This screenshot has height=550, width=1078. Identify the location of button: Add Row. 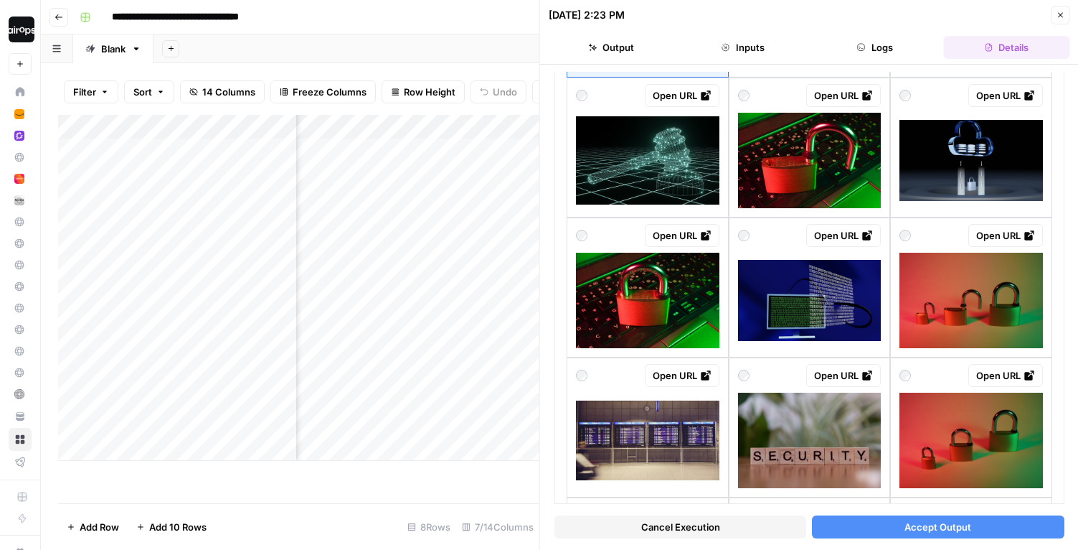
(93, 527).